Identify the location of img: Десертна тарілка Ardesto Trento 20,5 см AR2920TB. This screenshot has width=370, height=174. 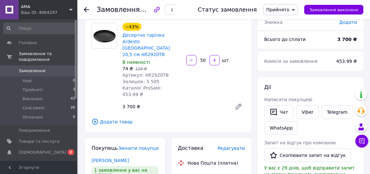
(104, 35).